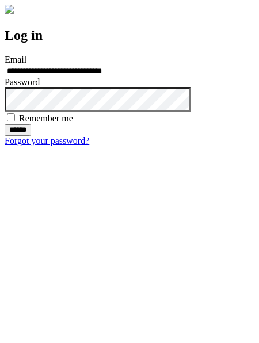 The height and width of the screenshot is (343, 259). Describe the element at coordinates (46, 118) in the screenshot. I see `label: Remember me` at that location.